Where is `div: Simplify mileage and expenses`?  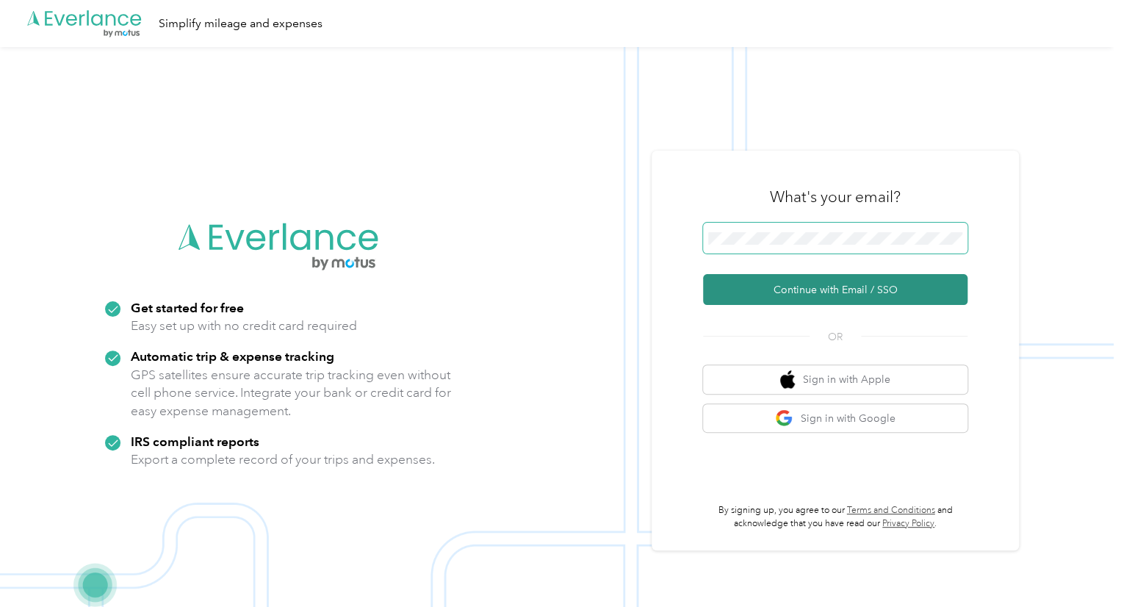 div: Simplify mileage and expenses is located at coordinates (240, 24).